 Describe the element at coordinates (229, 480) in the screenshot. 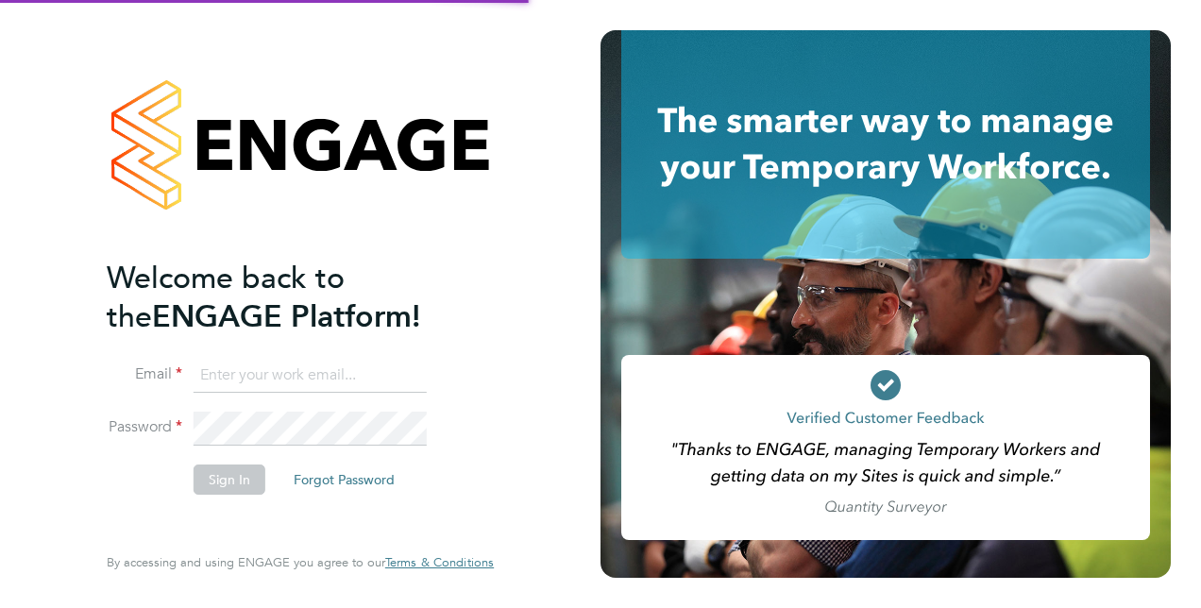

I see `button: Sign In` at that location.